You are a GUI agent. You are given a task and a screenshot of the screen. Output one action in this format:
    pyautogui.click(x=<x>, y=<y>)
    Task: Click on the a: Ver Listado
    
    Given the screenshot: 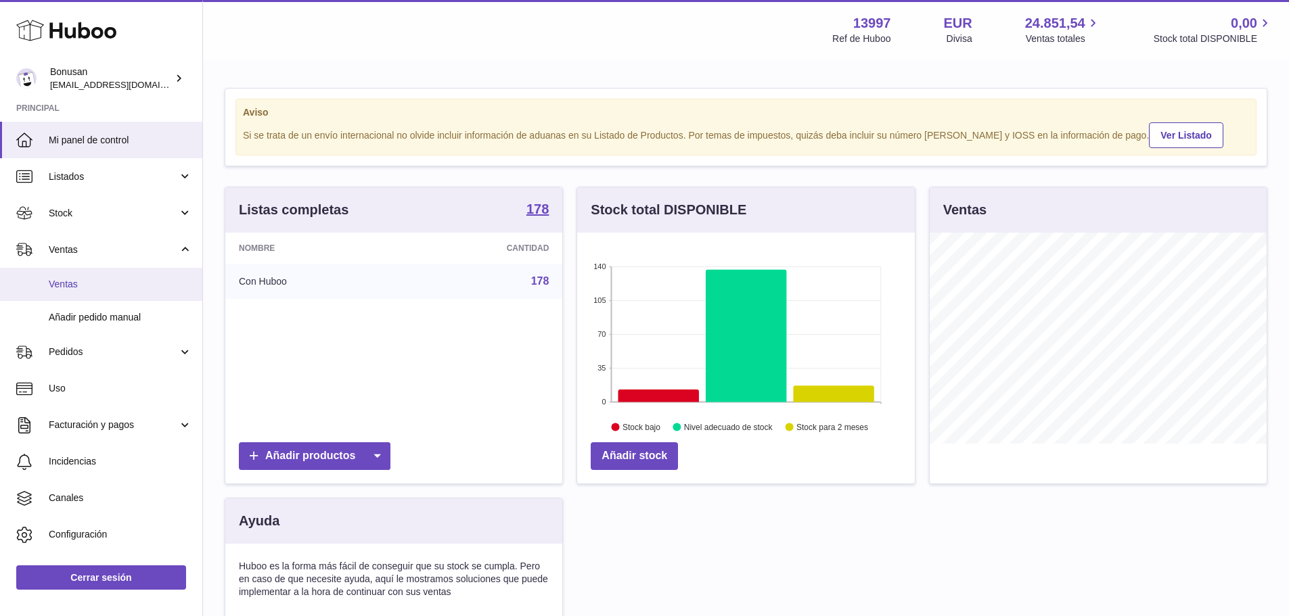 What is the action you would take?
    pyautogui.click(x=1185, y=135)
    